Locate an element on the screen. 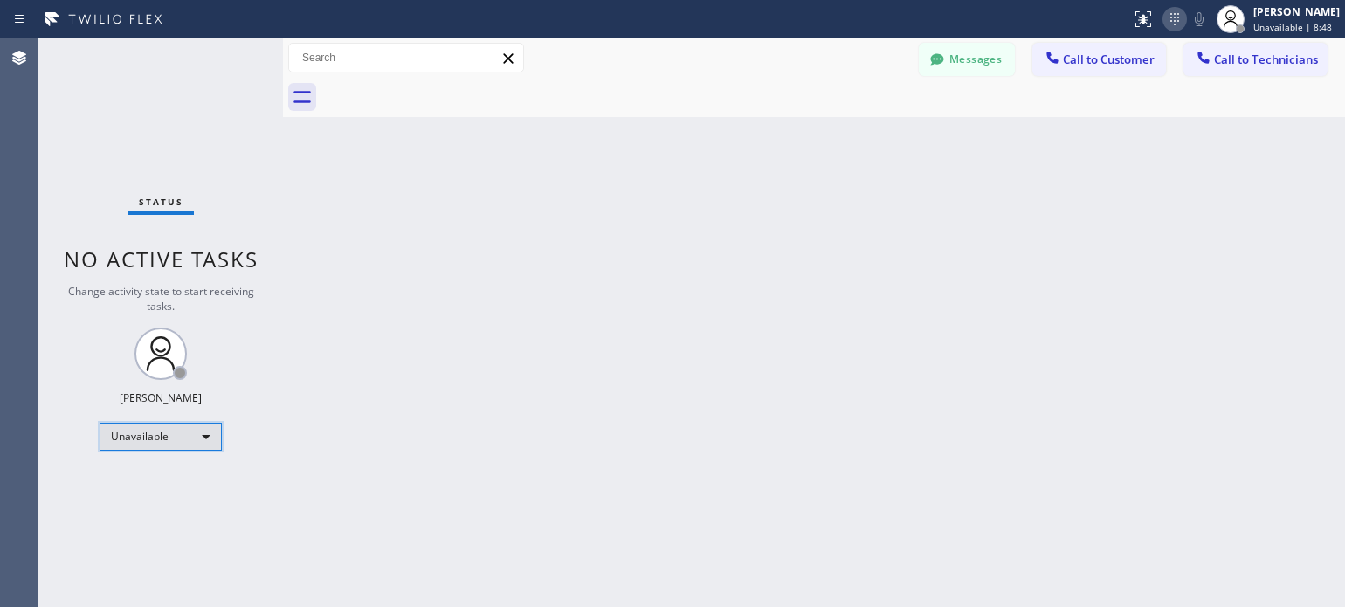  span: Call to Technicians is located at coordinates (1265, 59).